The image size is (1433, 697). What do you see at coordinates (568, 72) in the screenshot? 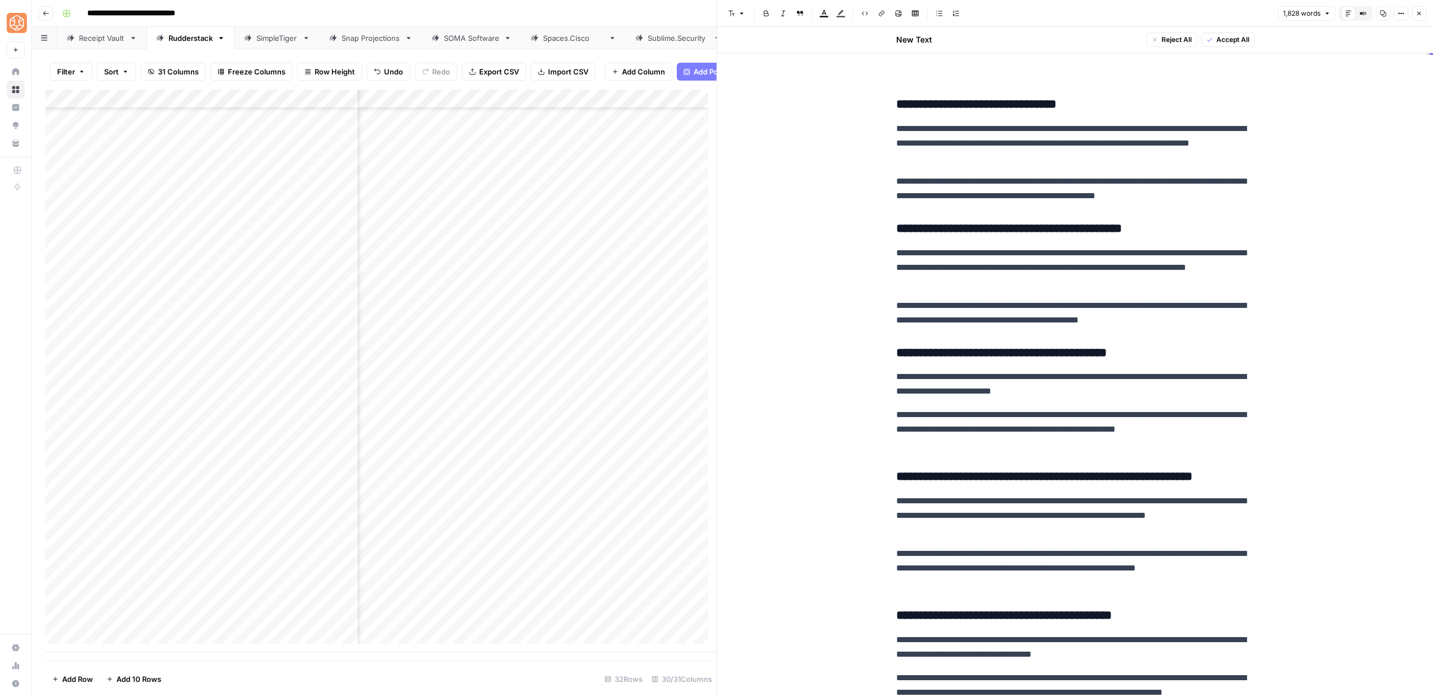
I see `span: Import CSV` at bounding box center [568, 72].